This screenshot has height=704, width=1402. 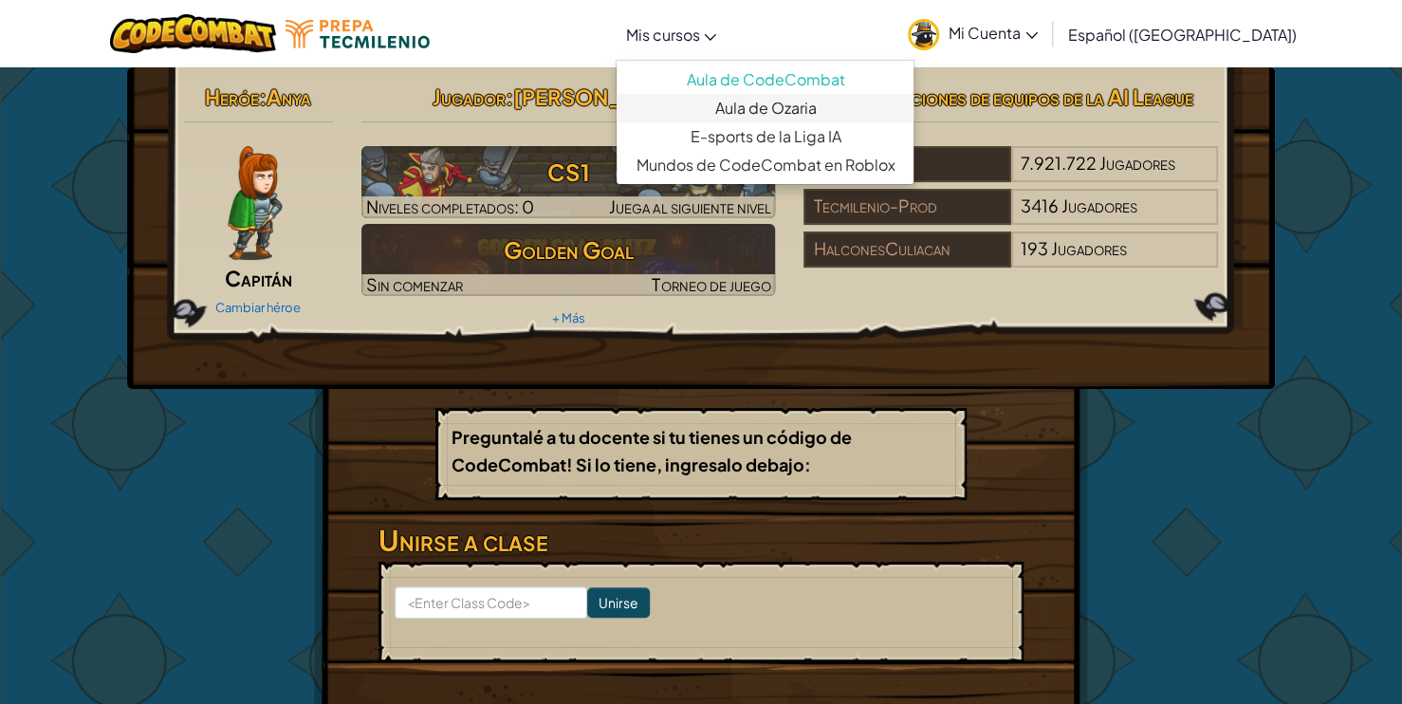 I want to click on a: Mi Cuenta, so click(x=973, y=33).